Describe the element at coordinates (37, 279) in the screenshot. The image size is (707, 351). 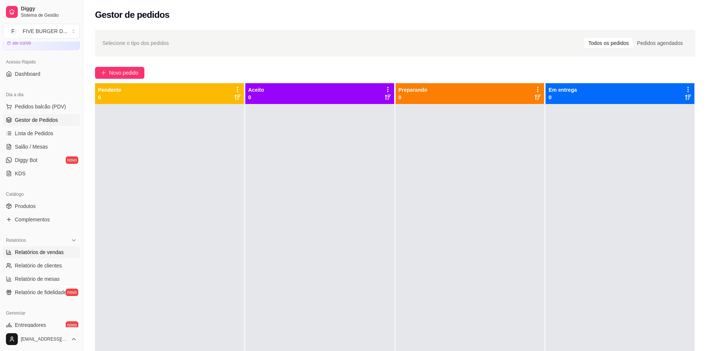
I see `span: Relatório de mesas` at that location.